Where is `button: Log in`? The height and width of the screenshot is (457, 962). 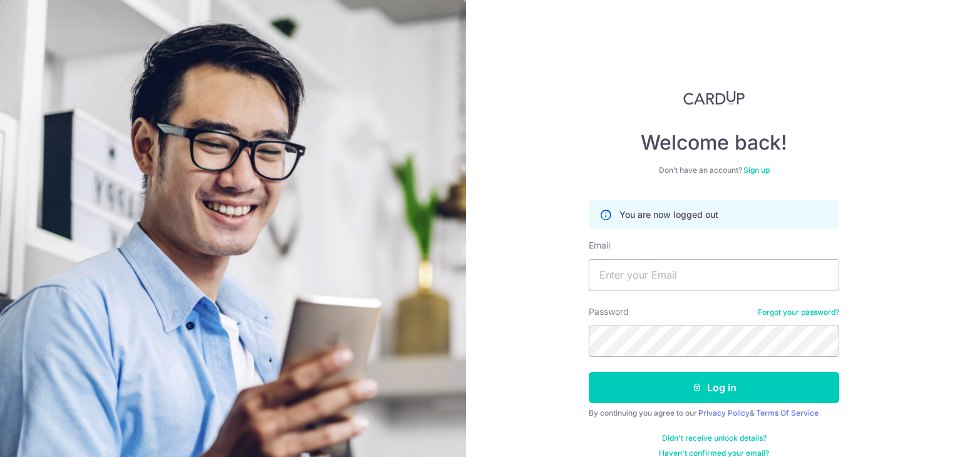
button: Log in is located at coordinates (714, 388).